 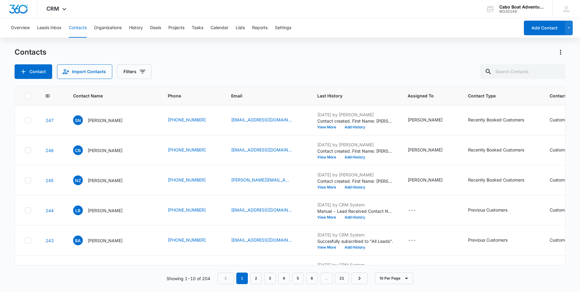 I want to click on button: Settings, so click(x=283, y=28).